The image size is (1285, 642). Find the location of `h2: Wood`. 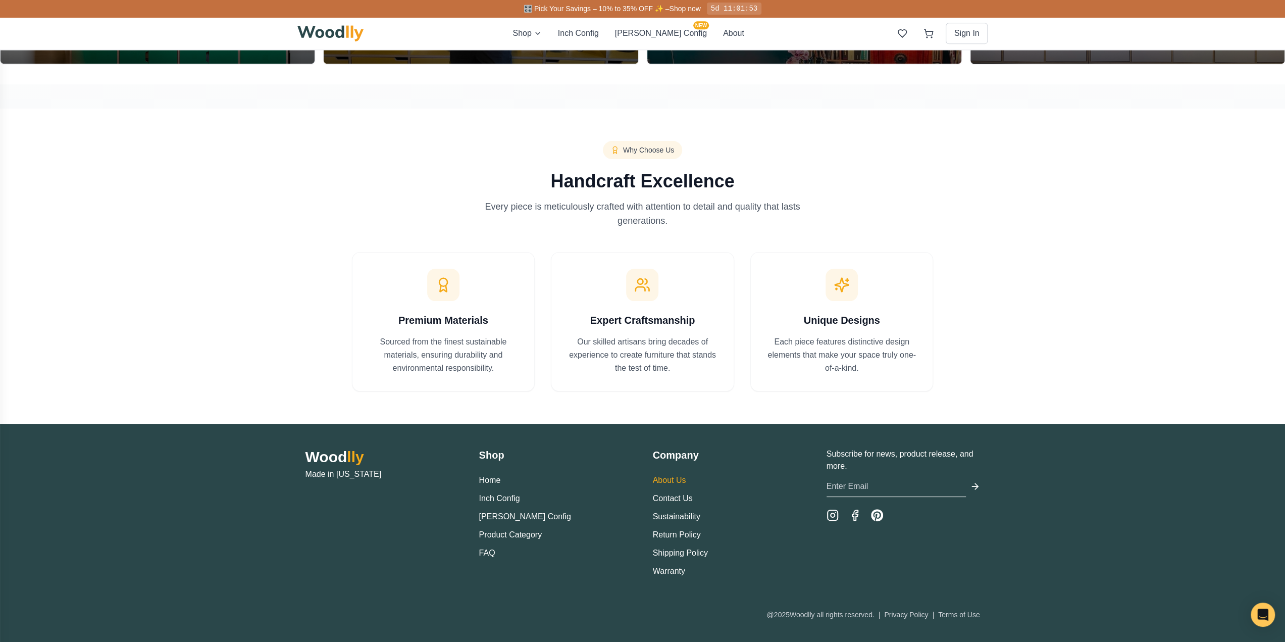

h2: Wood is located at coordinates (382, 457).